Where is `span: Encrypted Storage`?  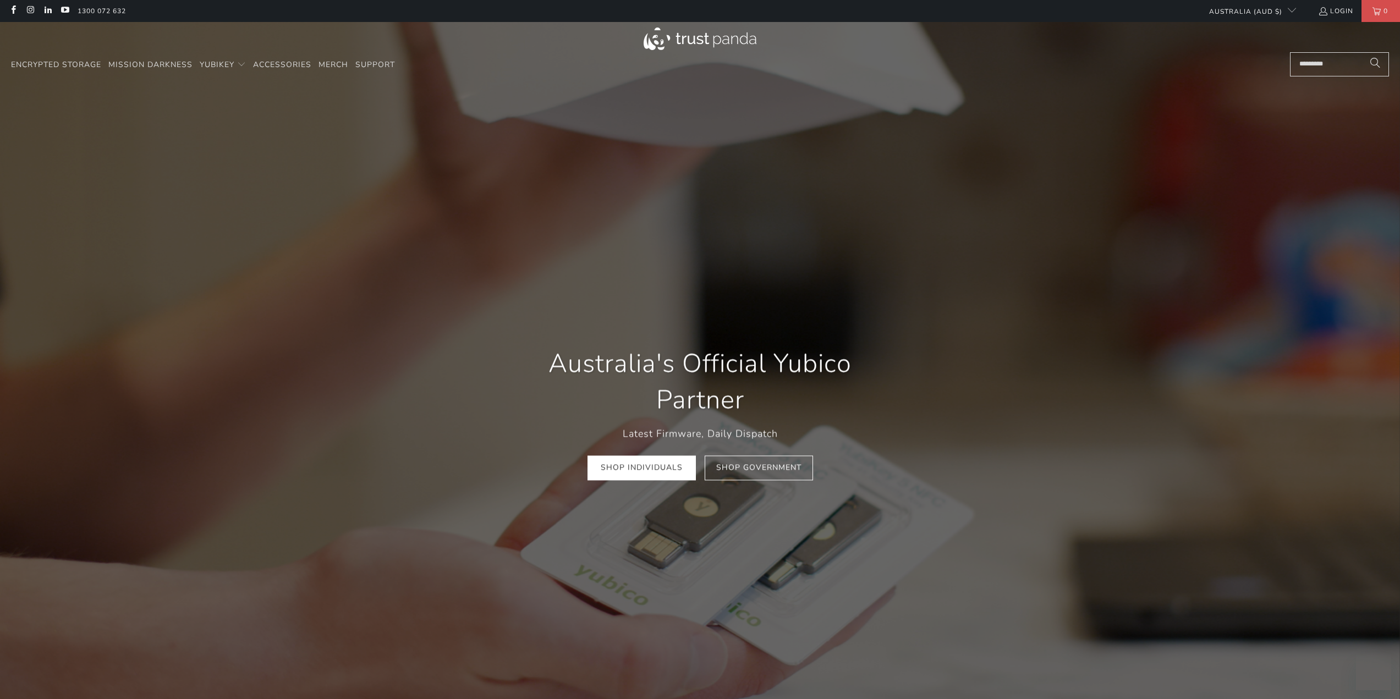
span: Encrypted Storage is located at coordinates (56, 64).